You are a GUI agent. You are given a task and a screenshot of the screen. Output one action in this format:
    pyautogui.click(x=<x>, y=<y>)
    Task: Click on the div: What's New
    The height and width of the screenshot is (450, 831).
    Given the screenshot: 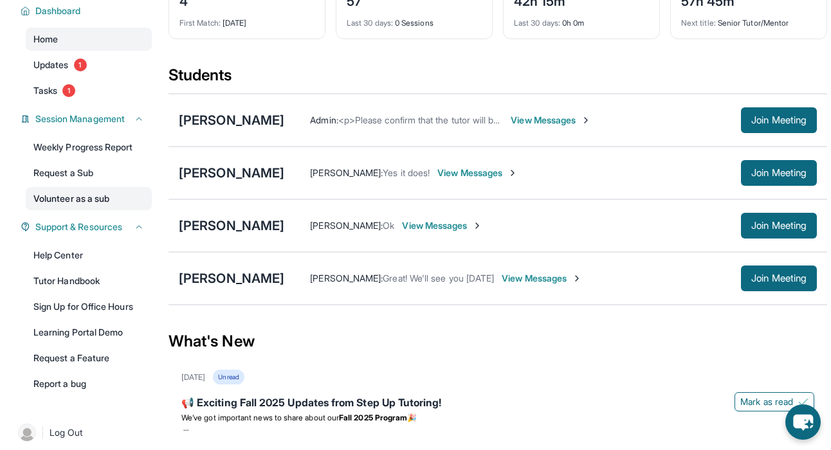 What is the action you would take?
    pyautogui.click(x=498, y=341)
    